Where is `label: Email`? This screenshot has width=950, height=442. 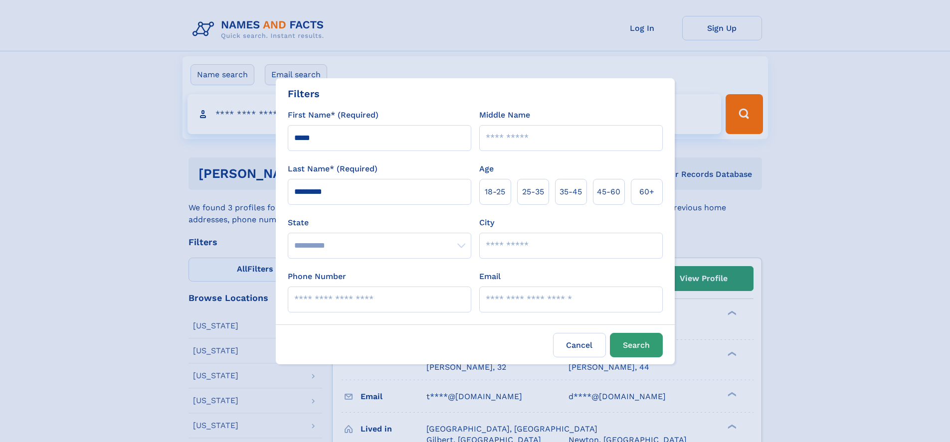
label: Email is located at coordinates (490, 277).